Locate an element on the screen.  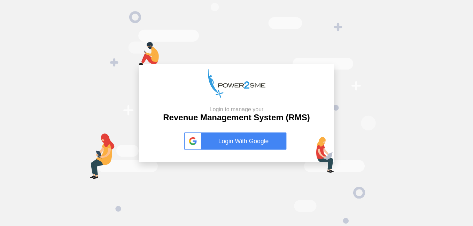
h2: Revenue Management System (RMS) is located at coordinates (236, 114).